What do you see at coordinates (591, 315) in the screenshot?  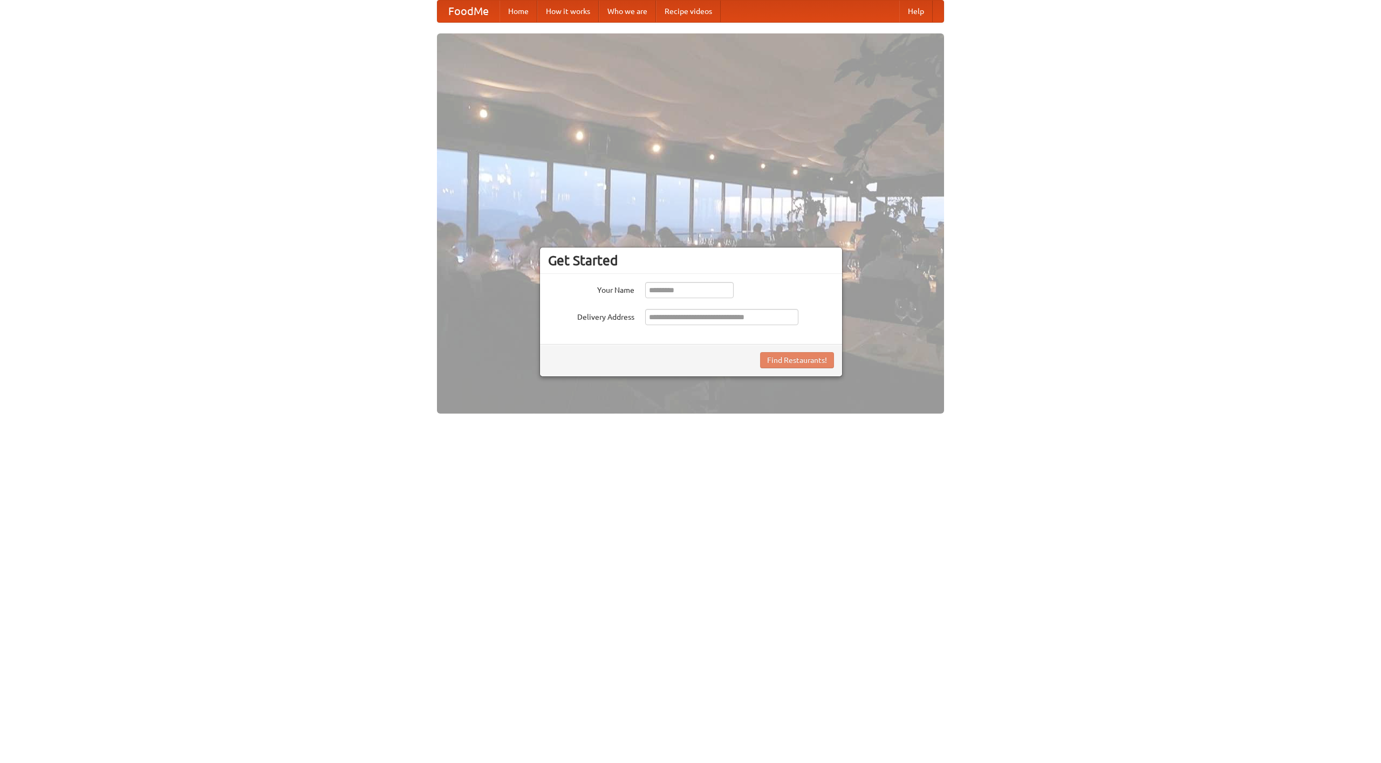 I see `label: Delivery Address` at bounding box center [591, 315].